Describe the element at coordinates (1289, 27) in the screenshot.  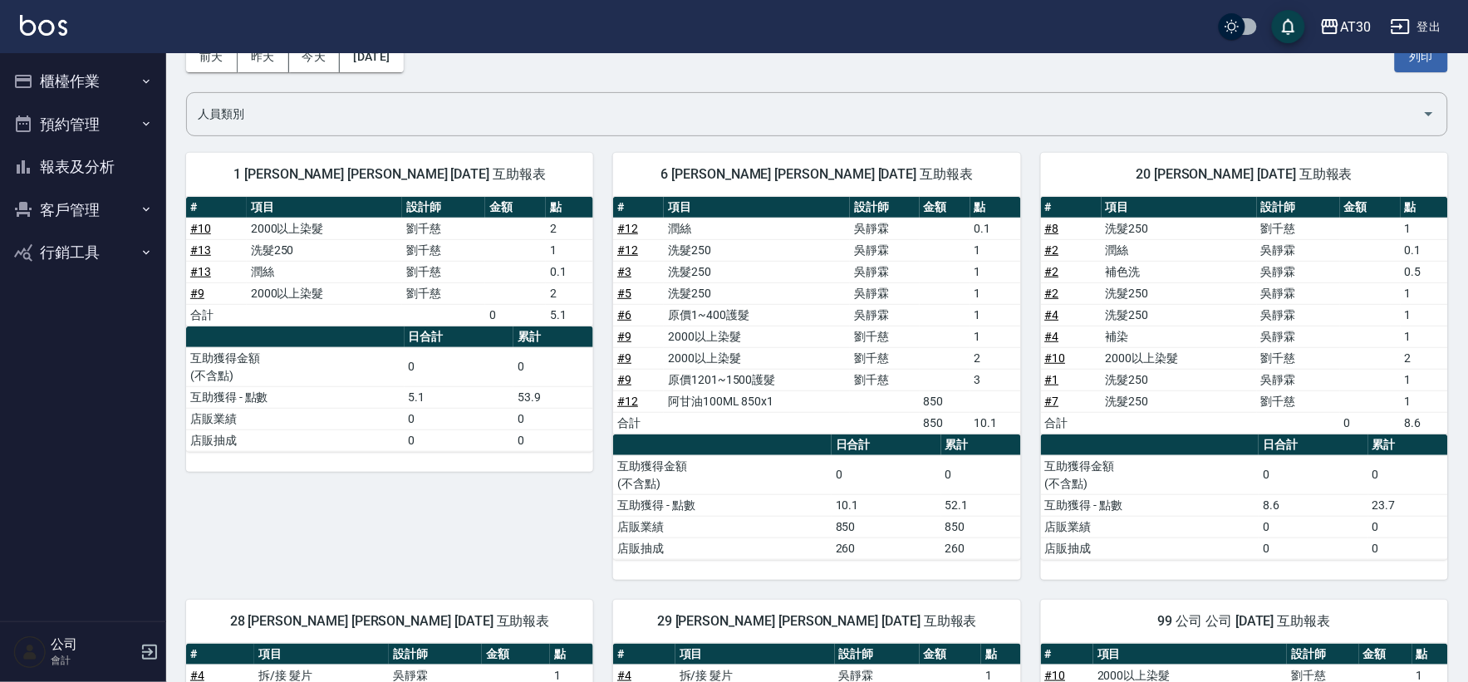
I see `button: save` at that location.